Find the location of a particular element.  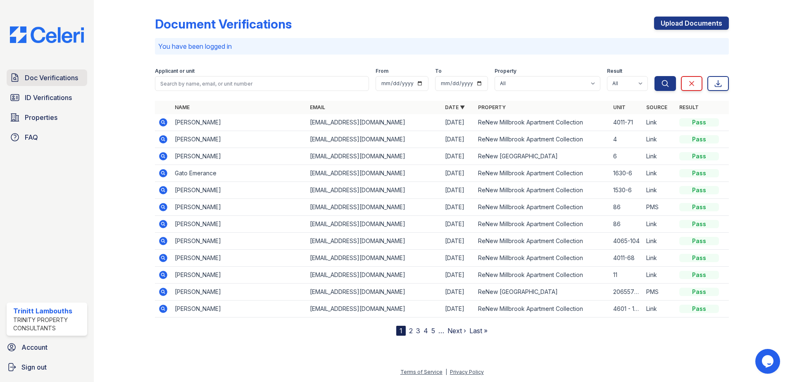

div: Document Verifications is located at coordinates (223, 24).